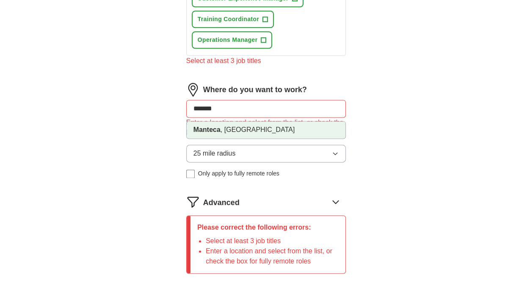  What do you see at coordinates (255, 90) in the screenshot?
I see `label: Where do you want to work?` at bounding box center [255, 90].